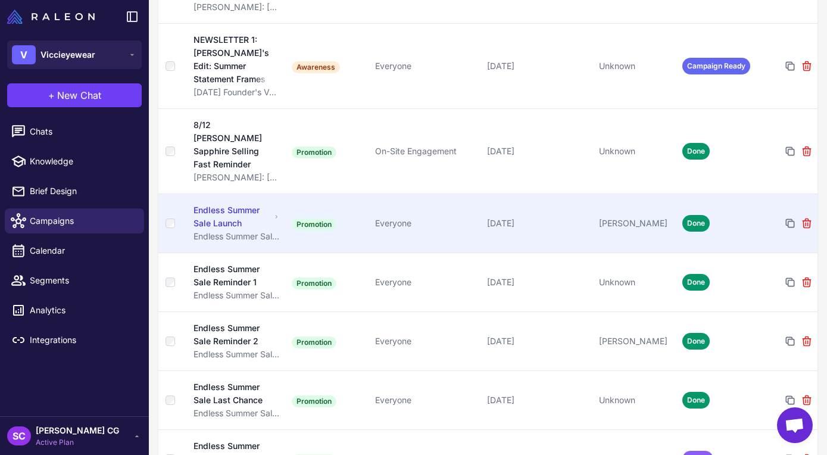 This screenshot has width=827, height=455. What do you see at coordinates (82, 221) in the screenshot?
I see `span: Campaigns` at bounding box center [82, 221].